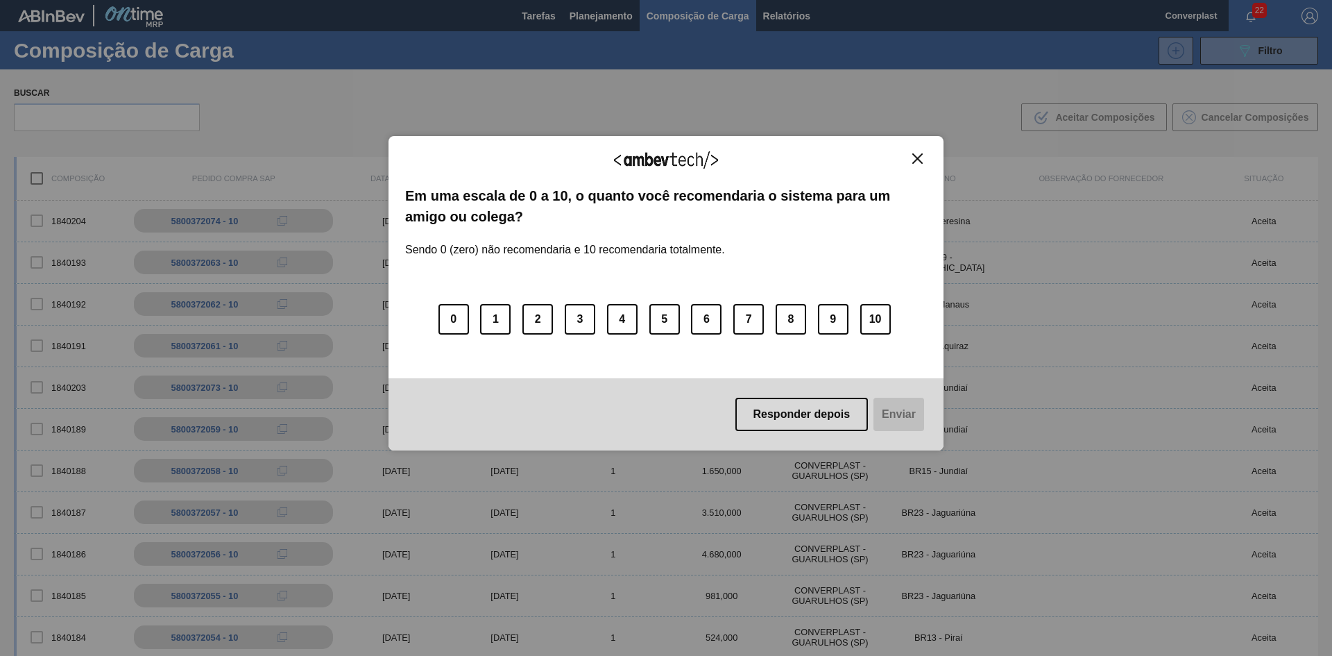  Describe the element at coordinates (495, 319) in the screenshot. I see `button: 1` at that location.